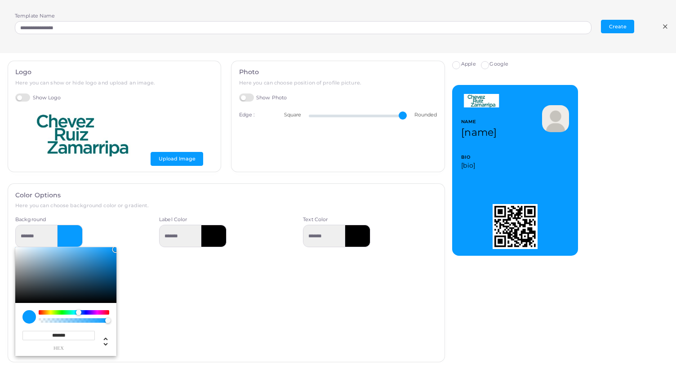  I want to click on label: Text Color, so click(315, 220).